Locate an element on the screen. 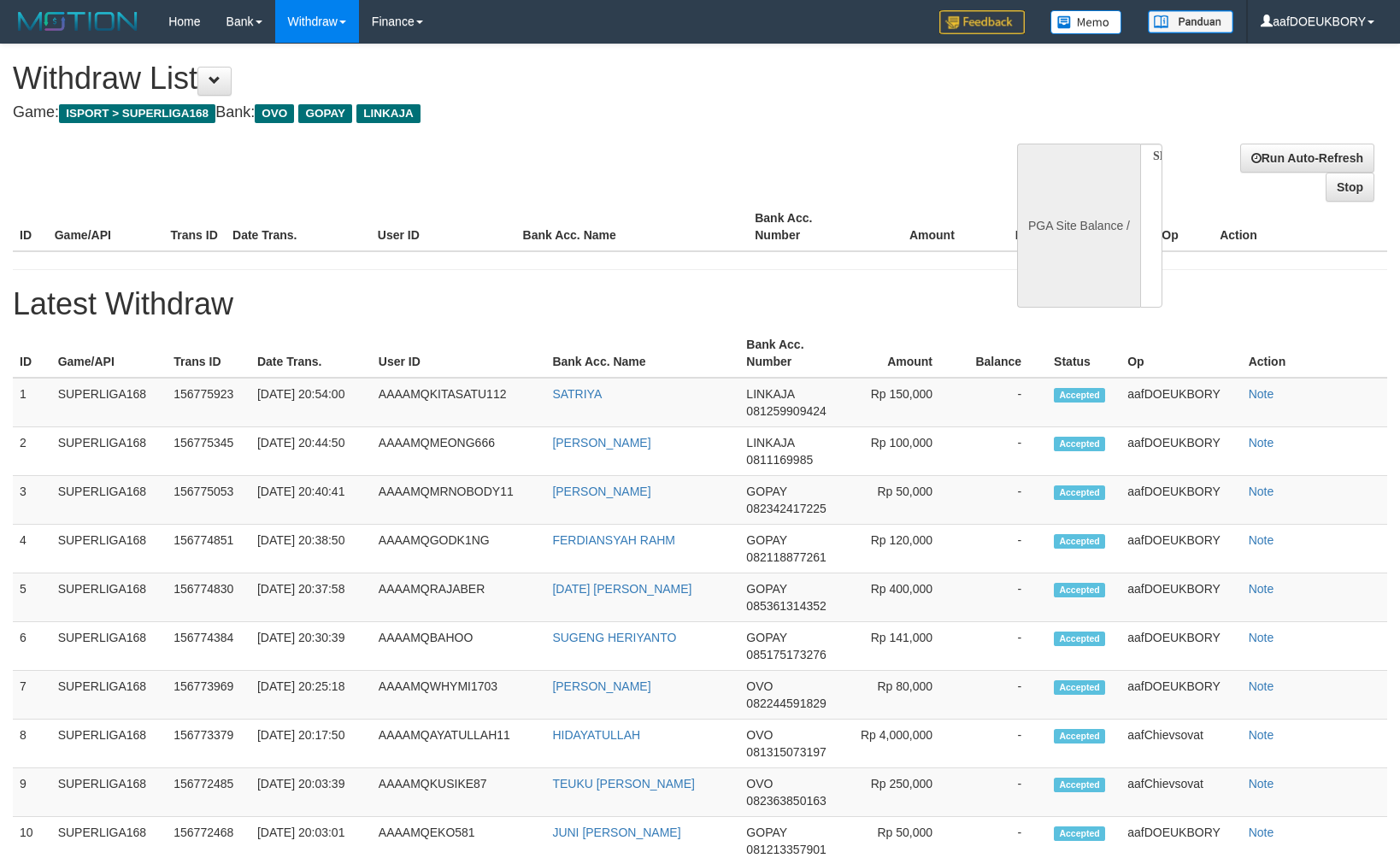 The height and width of the screenshot is (864, 1400). h1: Withdraw List is located at coordinates (464, 79).